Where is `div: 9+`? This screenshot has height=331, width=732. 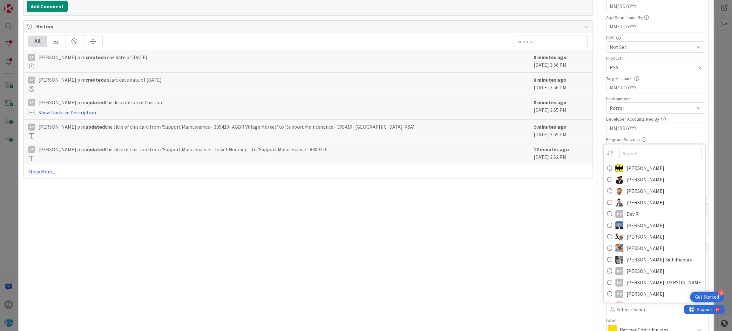
div: 9+ is located at coordinates (34, 5).